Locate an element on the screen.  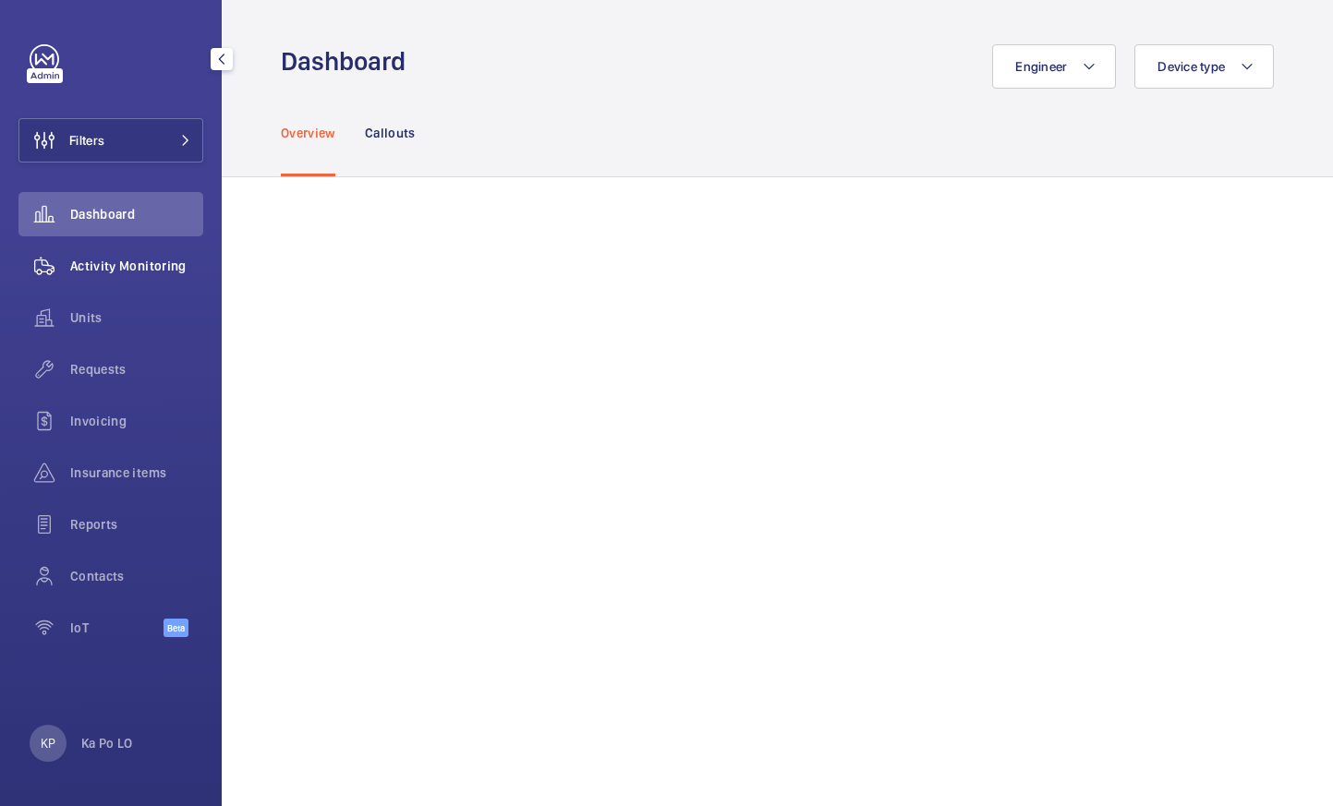
button: Engineer is located at coordinates (1054, 67).